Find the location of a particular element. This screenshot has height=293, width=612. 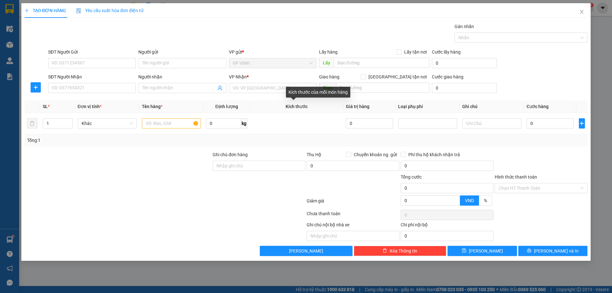

span: Khác is located at coordinates (107, 123).